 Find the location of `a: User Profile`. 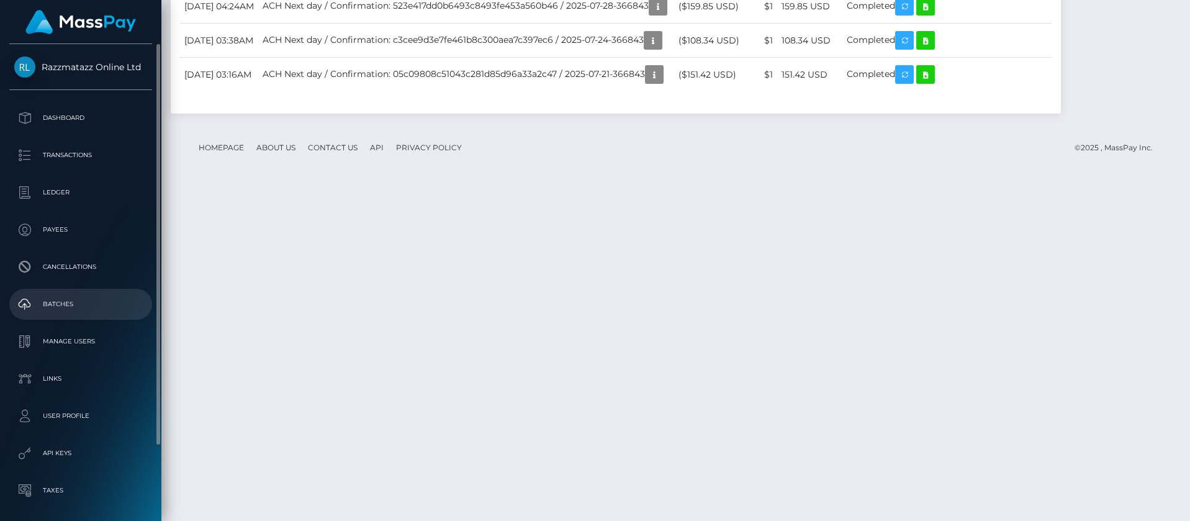

a: User Profile is located at coordinates (81, 416).